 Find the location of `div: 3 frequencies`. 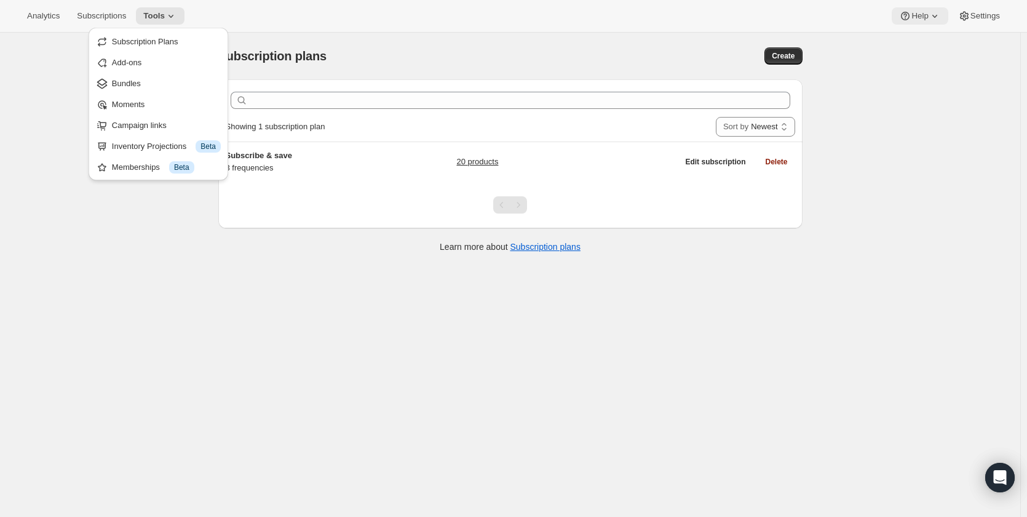

div: 3 frequencies is located at coordinates (303, 162).